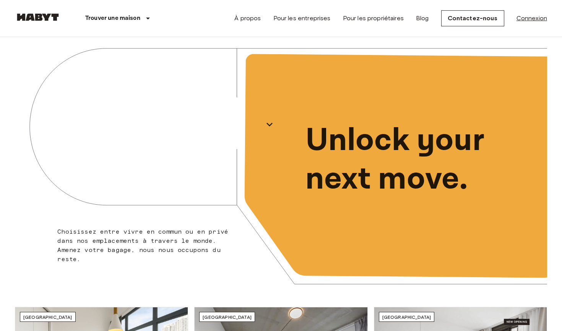  Describe the element at coordinates (302, 18) in the screenshot. I see `a: Pour les entreprises` at that location.